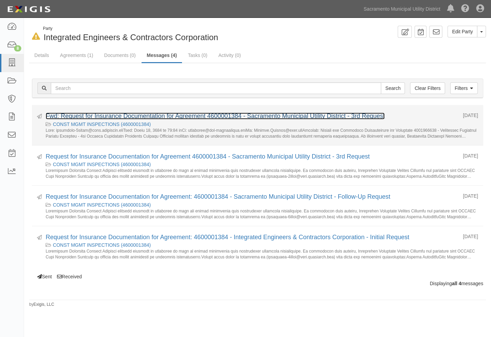 The image size is (491, 337). What do you see at coordinates (42, 305) in the screenshot?
I see `small: by` at bounding box center [42, 305].